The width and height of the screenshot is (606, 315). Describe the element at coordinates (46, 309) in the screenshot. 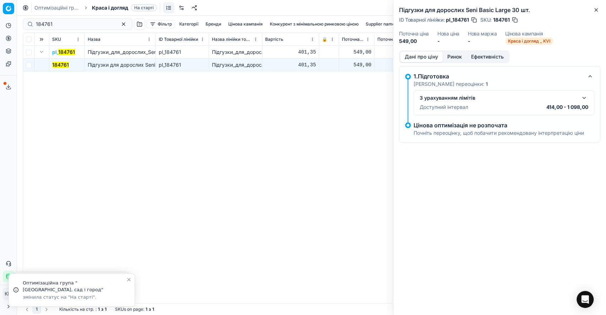

I see `button: Go to next page` at that location.